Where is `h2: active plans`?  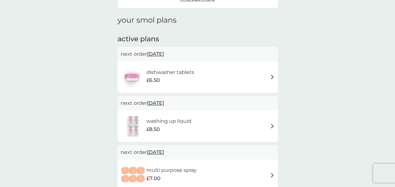
h2: active plans is located at coordinates (198, 39).